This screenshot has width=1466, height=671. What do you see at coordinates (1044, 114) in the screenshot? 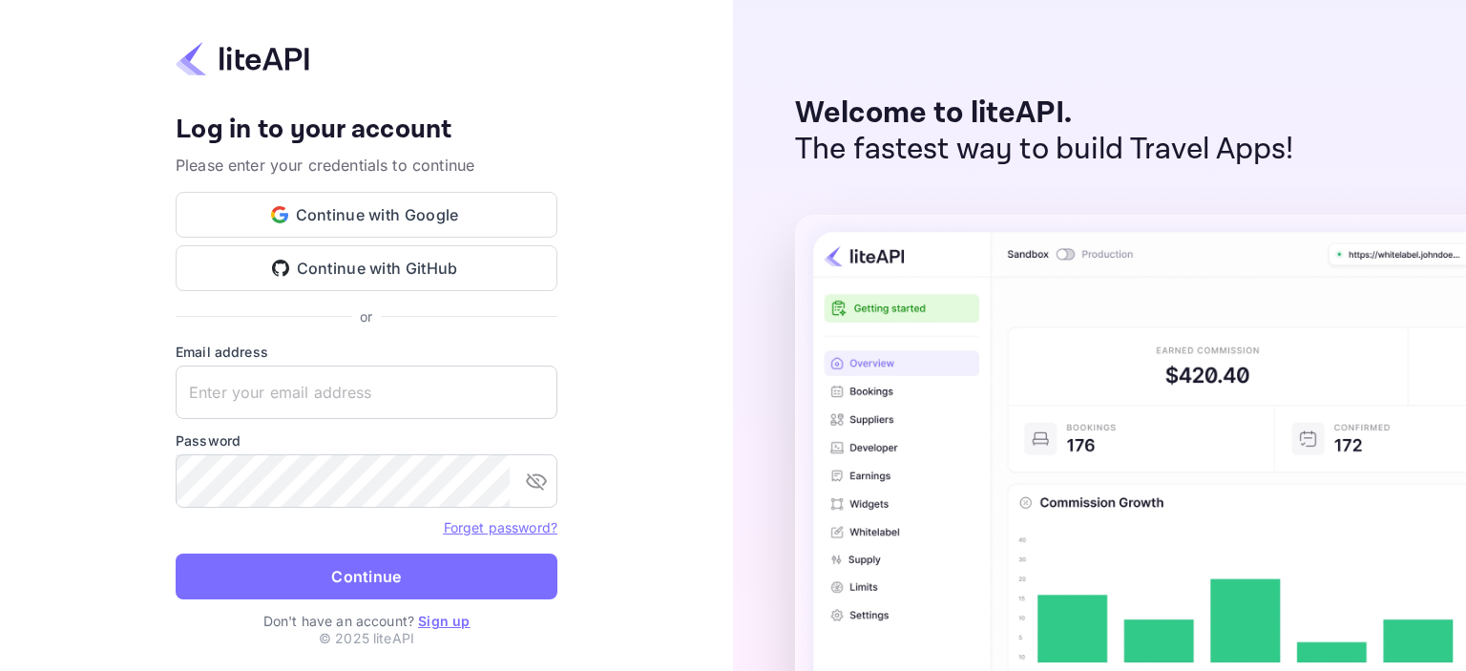
I see `p: Welcome to liteAPI.` at bounding box center [1044, 114].